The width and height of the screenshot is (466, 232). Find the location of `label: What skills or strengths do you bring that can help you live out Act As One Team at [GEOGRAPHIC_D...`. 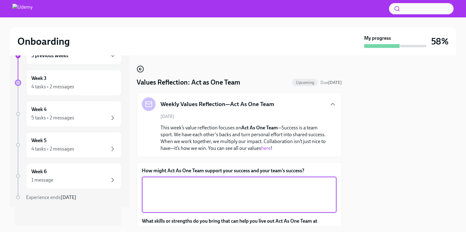

label: What skills or strengths do you bring that can help you live out Act As One Team at [GEOGRAPHIC_D... is located at coordinates (239, 224).